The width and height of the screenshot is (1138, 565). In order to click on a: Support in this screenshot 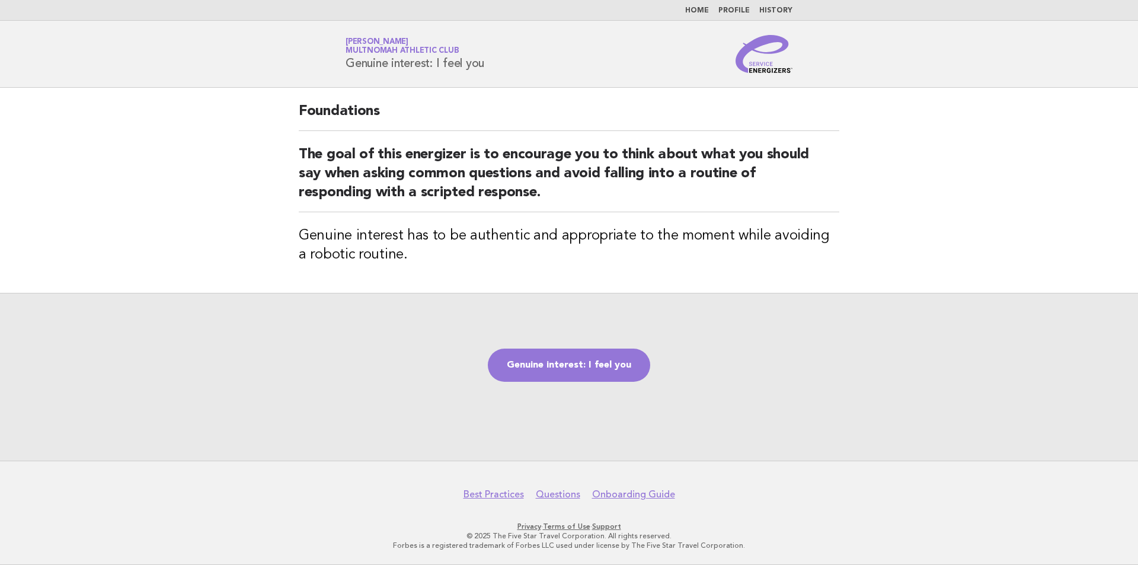, I will do `click(606, 526)`.